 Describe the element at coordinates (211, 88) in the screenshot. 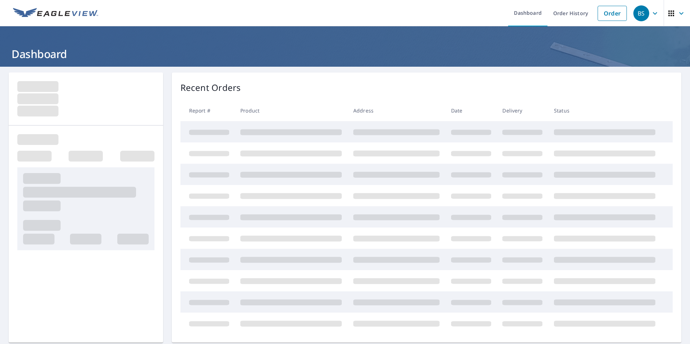

I see `p: Recent Orders` at that location.